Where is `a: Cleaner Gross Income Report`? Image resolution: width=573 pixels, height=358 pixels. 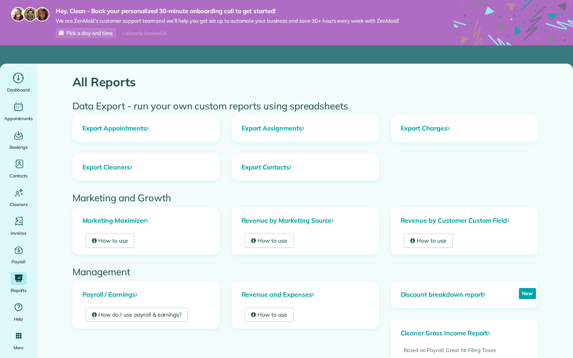 a: Cleaner Gross Income Report is located at coordinates (445, 333).